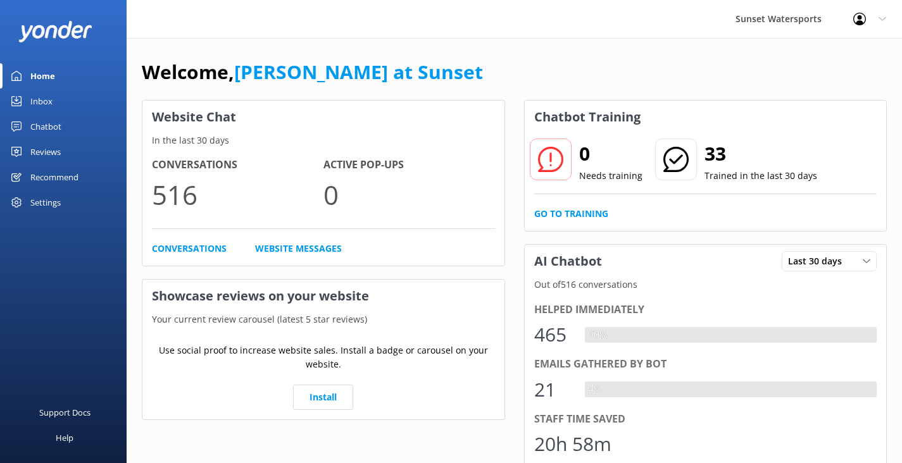  I want to click on p: 516, so click(237, 194).